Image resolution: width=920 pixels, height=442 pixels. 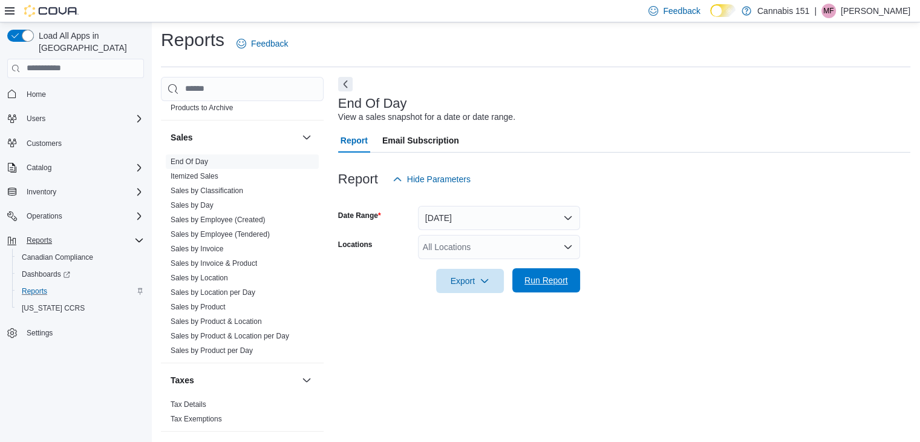 What do you see at coordinates (427, 117) in the screenshot?
I see `div: View a sales snapshot for a date or date range.` at bounding box center [427, 117].